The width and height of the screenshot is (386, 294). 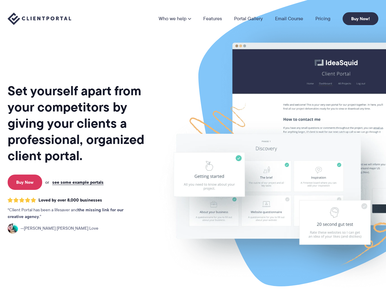 What do you see at coordinates (65, 213) in the screenshot?
I see `strong: the missing link for our creative agency` at bounding box center [65, 213].